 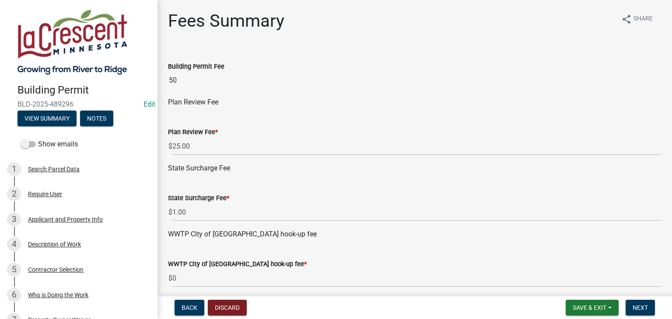 I want to click on label: Building Permit Fee, so click(x=196, y=67).